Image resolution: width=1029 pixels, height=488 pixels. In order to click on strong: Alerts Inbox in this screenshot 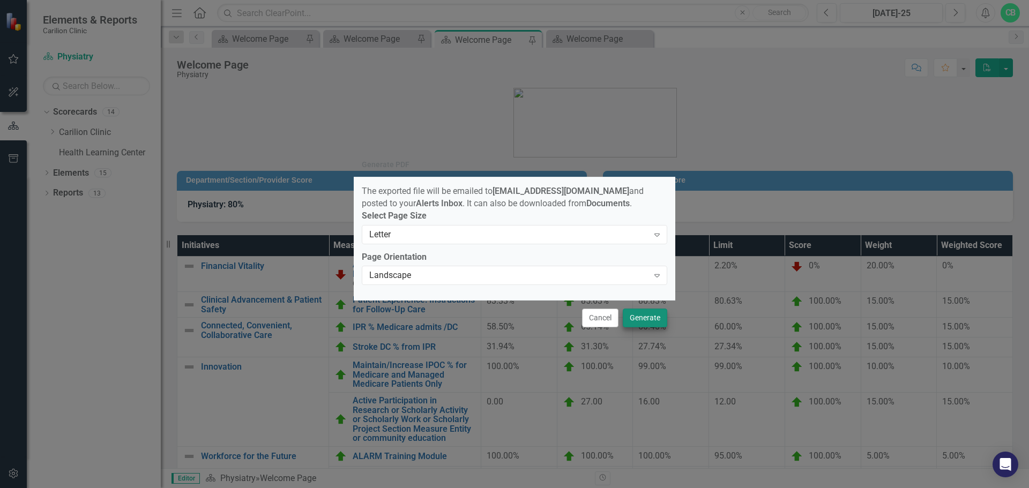, I will do `click(439, 203)`.